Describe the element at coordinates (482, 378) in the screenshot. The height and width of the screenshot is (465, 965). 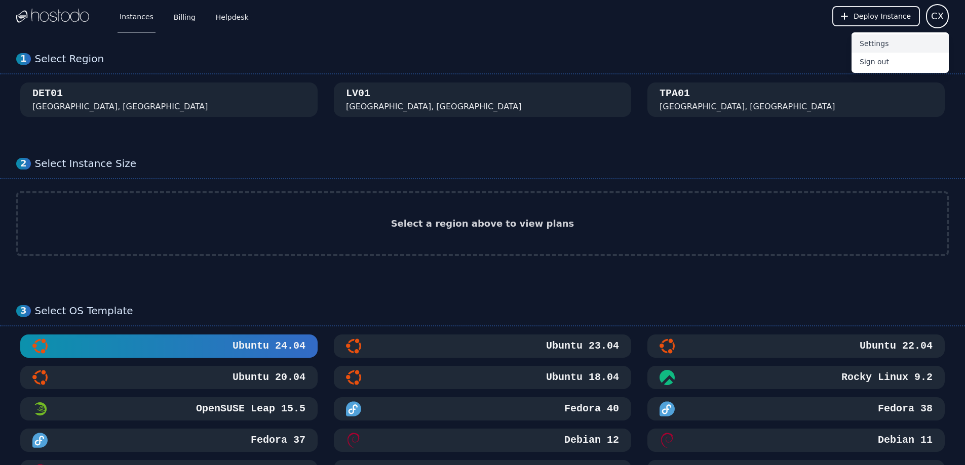
I see `button: Ubuntu 18.04Ubuntu 18.04` at that location.